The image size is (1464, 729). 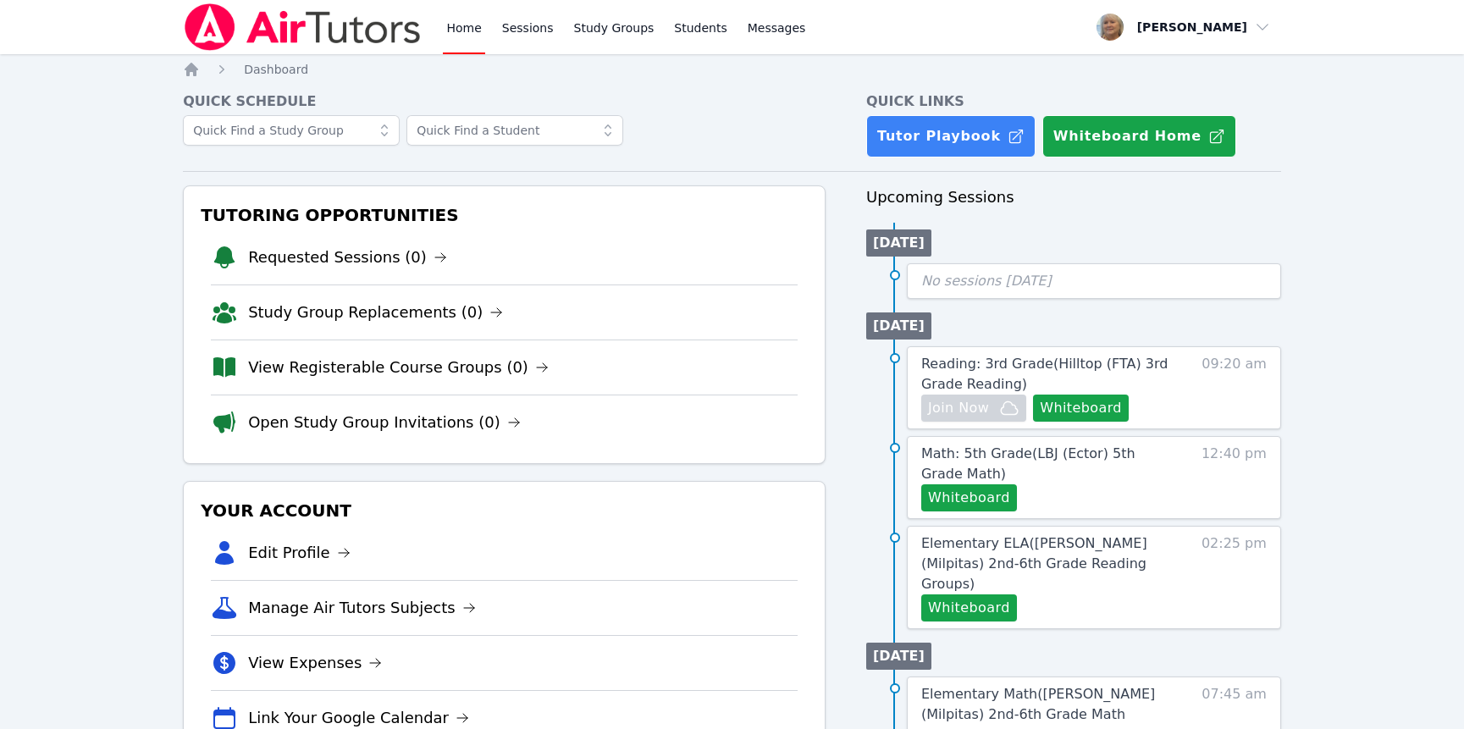 What do you see at coordinates (1051, 464) in the screenshot?
I see `a: Math: 5th Grade(LBJ (Ector) 5th Grade Math)` at bounding box center [1051, 464].